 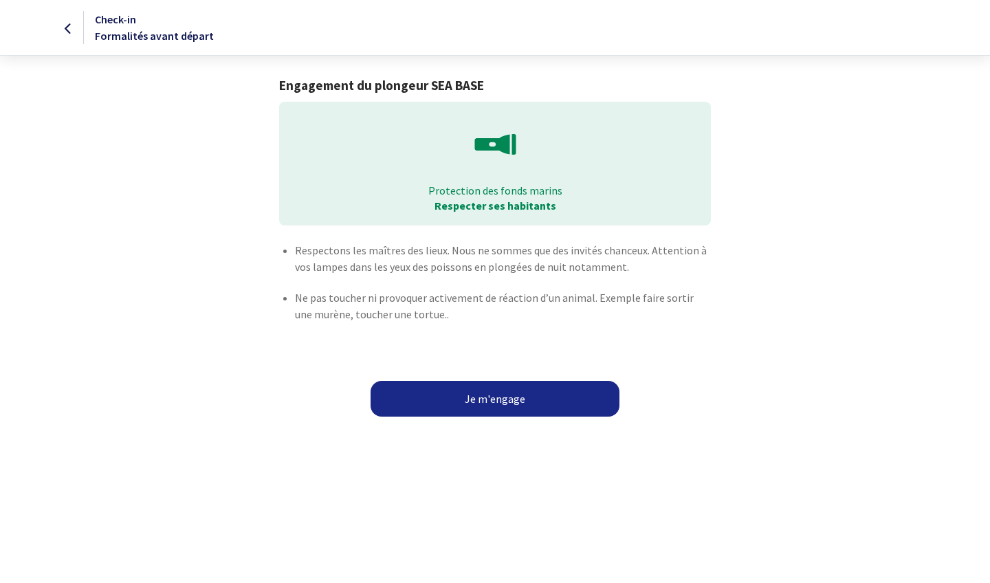 I want to click on p: Protection des fonds marins, so click(x=494, y=191).